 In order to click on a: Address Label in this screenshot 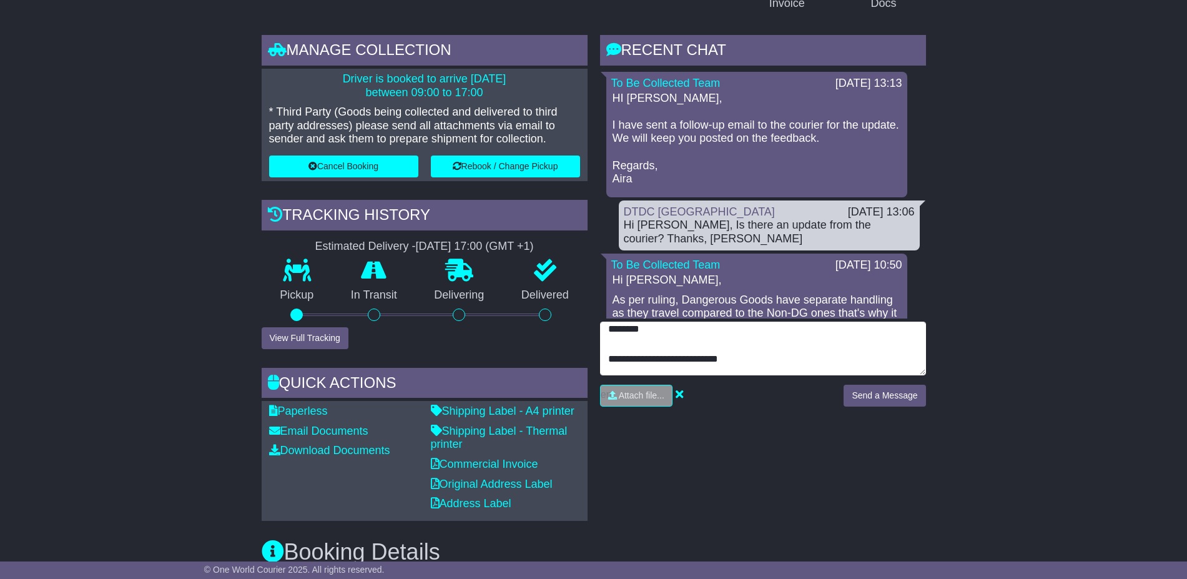, I will do `click(471, 503)`.